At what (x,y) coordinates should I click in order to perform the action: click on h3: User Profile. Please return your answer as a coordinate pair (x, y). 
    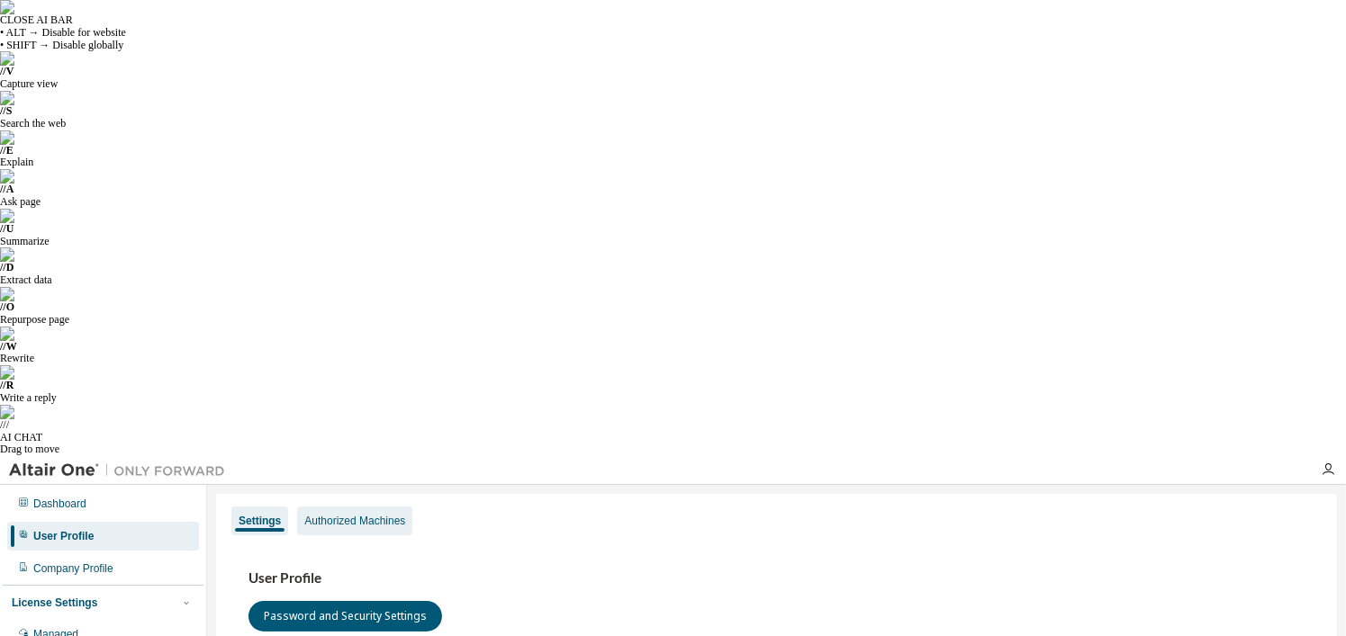
    Looking at the image, I should click on (776, 579).